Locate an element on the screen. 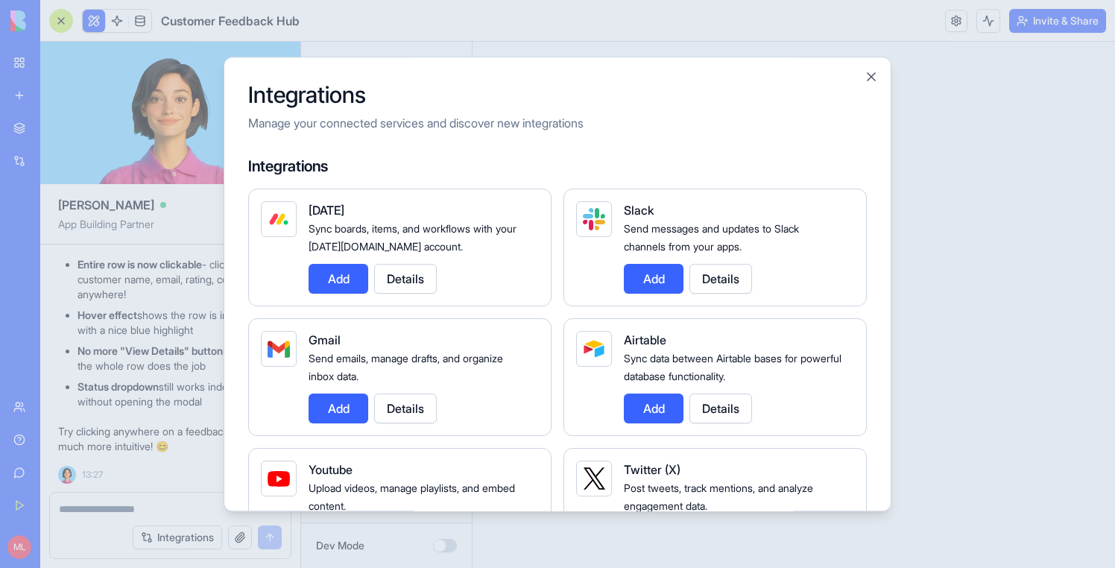 This screenshot has width=1115, height=568. span: Sync data between Airtable bases for powerful database functionality. is located at coordinates (733, 367).